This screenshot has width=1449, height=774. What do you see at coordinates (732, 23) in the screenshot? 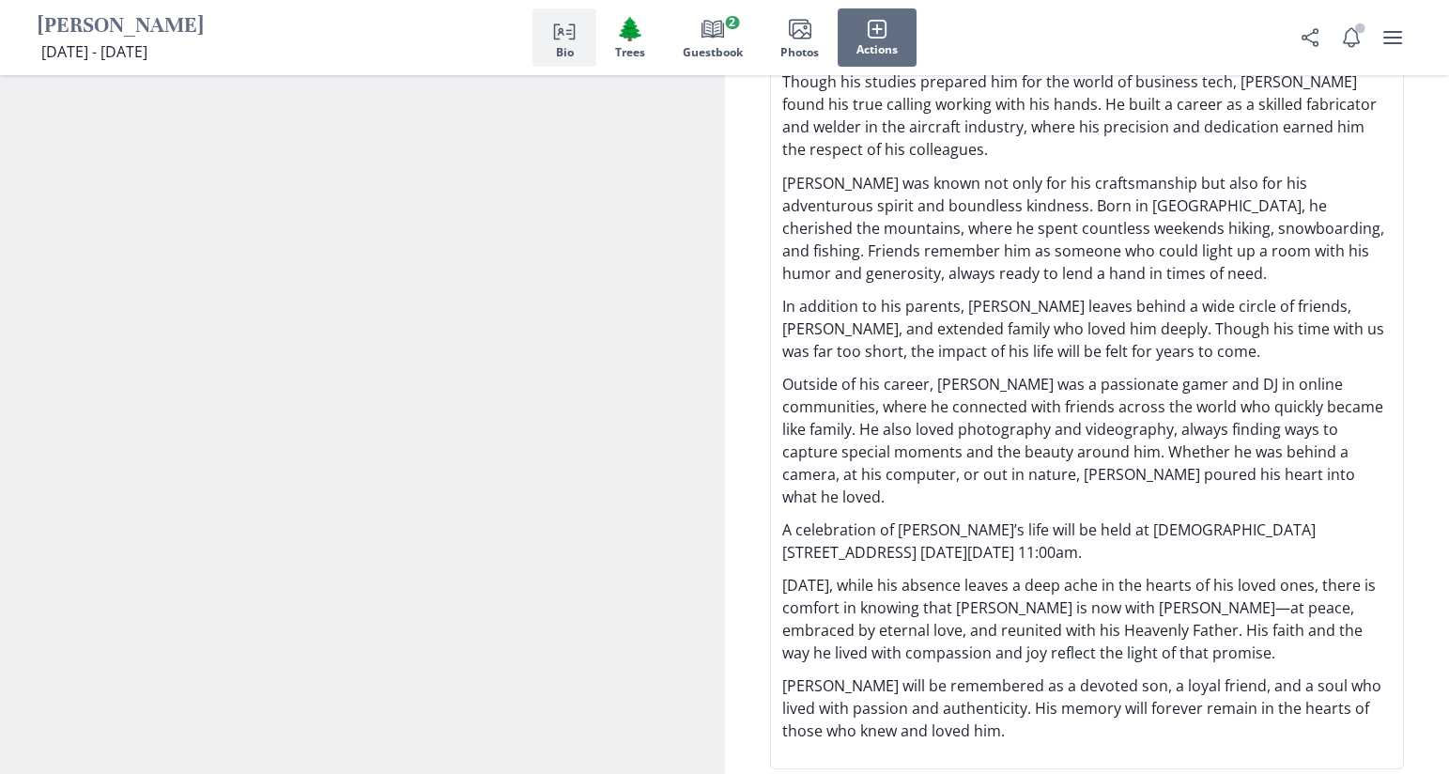
I see `span: 2` at bounding box center [732, 23].